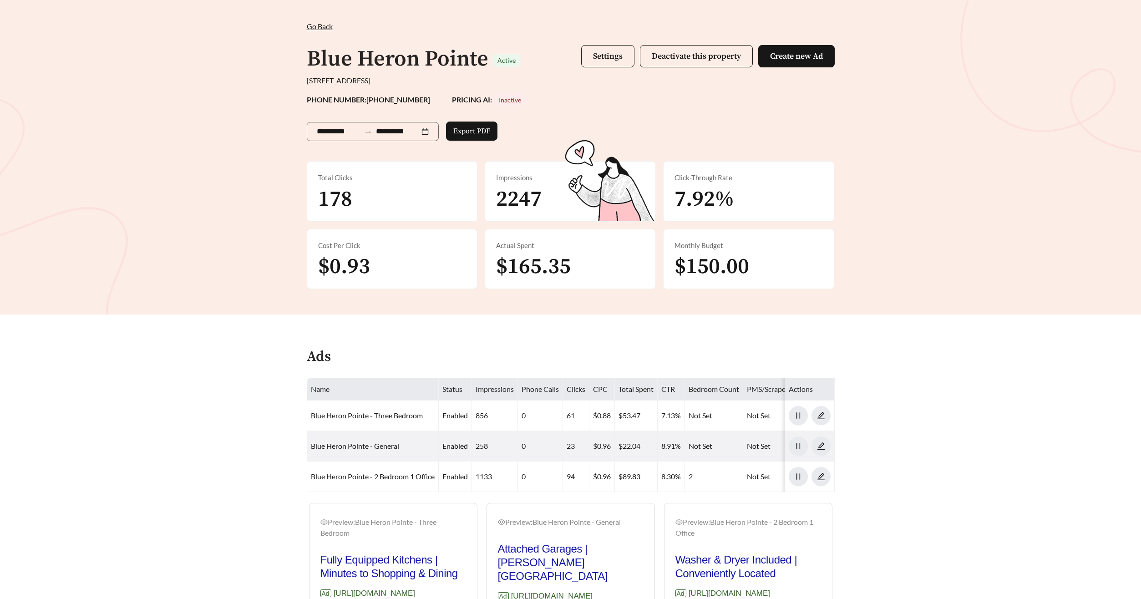  I want to click on span: Deactivate this property, so click(697, 56).